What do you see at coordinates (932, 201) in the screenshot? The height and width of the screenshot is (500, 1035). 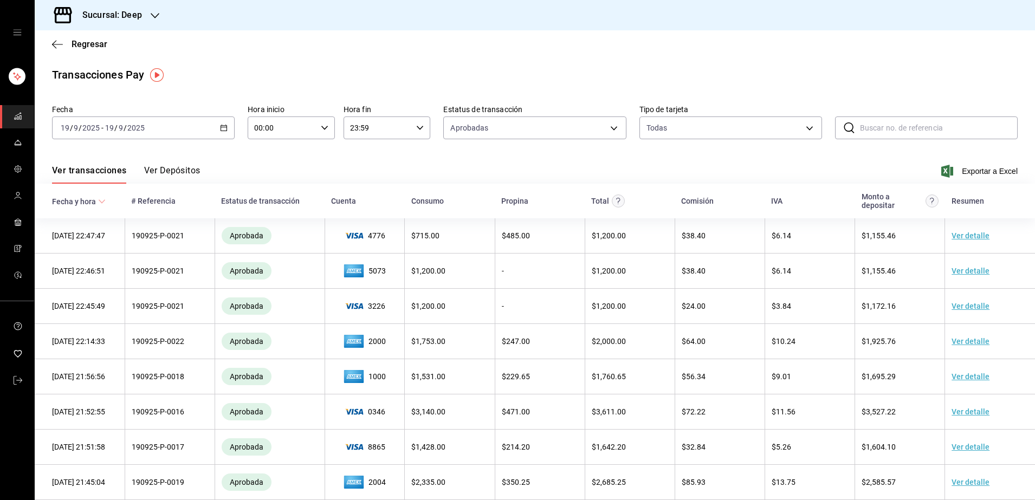 I see `svg: Este es el monto resultante del total pagado menos comisión e IVA. Esta será la parte que se depo...` at bounding box center [932, 201].